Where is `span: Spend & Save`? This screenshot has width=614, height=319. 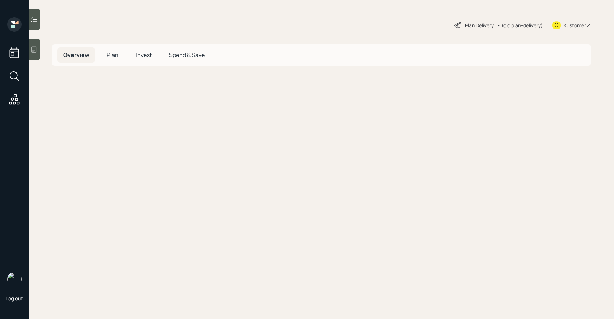 span: Spend & Save is located at coordinates (187, 55).